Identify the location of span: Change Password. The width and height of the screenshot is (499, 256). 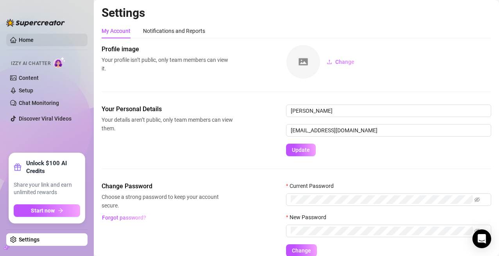
(167, 186).